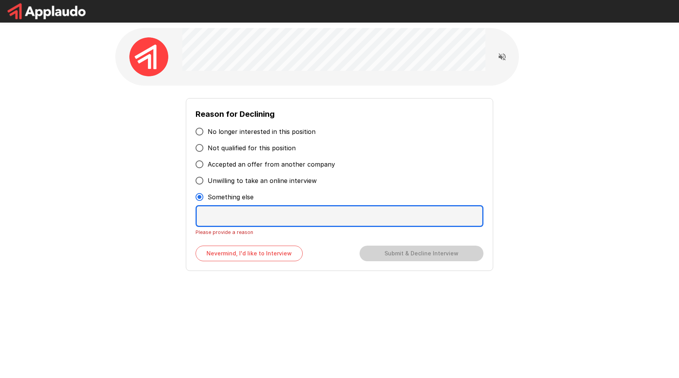  What do you see at coordinates (249, 254) in the screenshot?
I see `button: Nevermind, I'd like to Interview` at bounding box center [249, 254].